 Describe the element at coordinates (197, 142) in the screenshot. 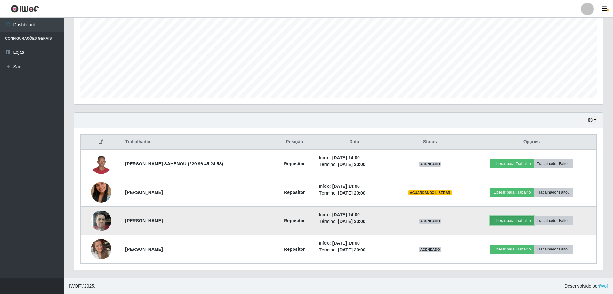

I see `th: Trabalhador` at that location.